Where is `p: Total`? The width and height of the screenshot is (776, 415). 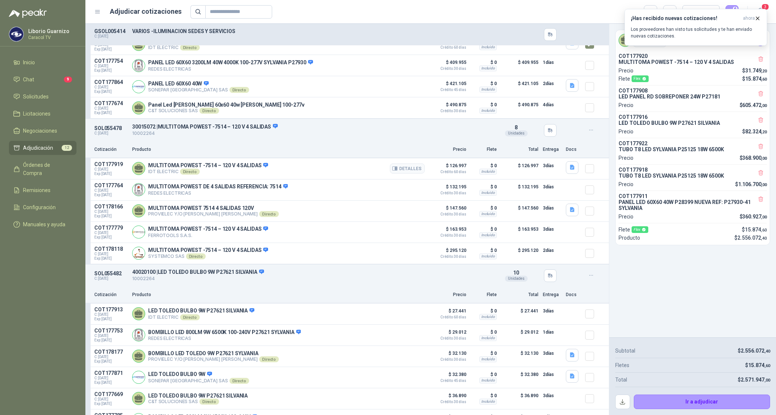 p: Total is located at coordinates (520, 294).